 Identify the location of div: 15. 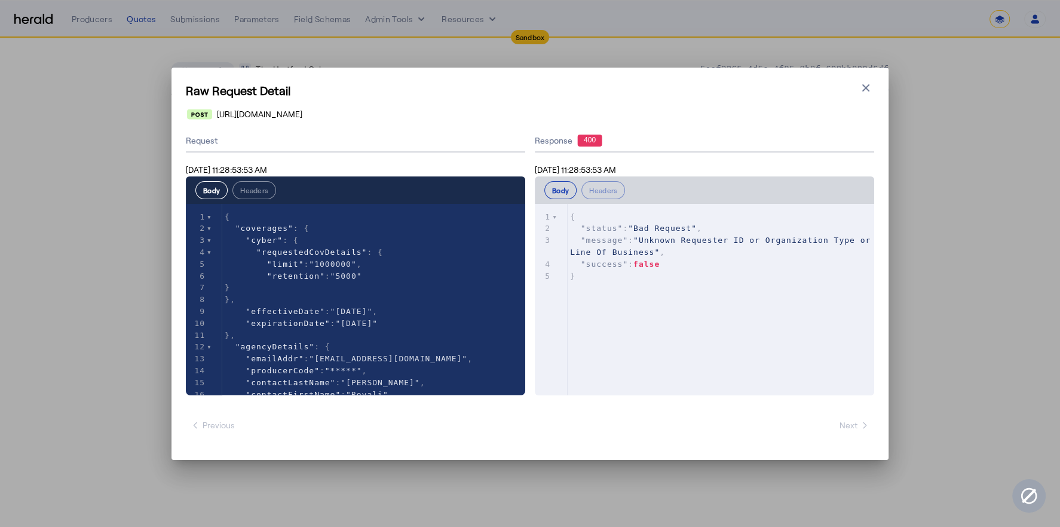
(196, 382).